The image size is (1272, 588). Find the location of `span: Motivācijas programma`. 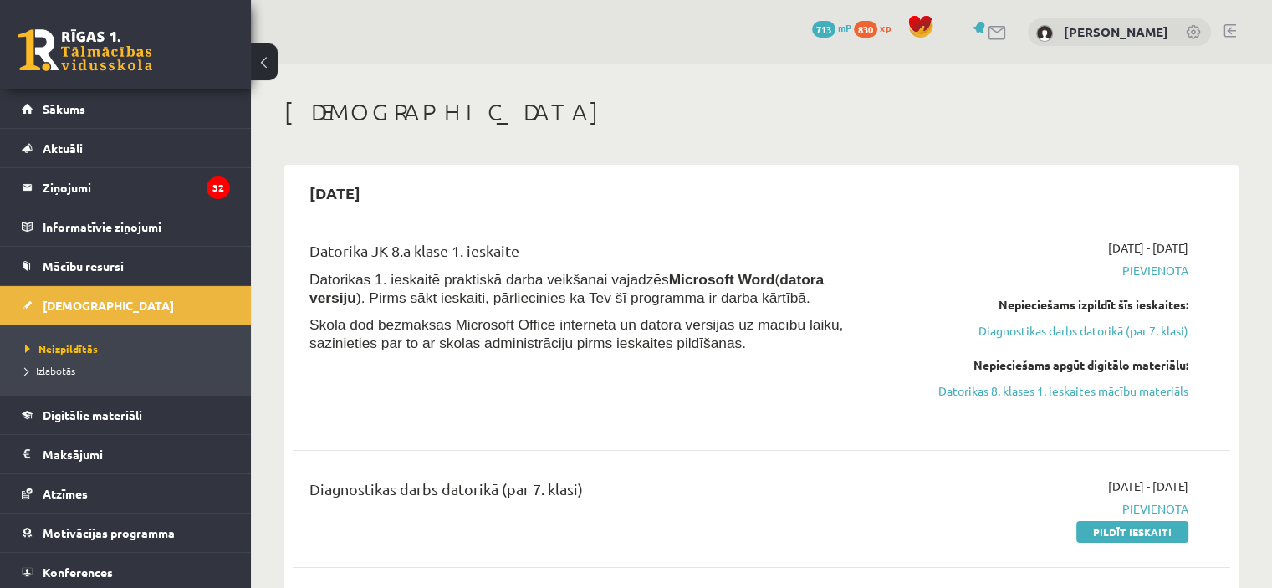

span: Motivācijas programma is located at coordinates (109, 533).